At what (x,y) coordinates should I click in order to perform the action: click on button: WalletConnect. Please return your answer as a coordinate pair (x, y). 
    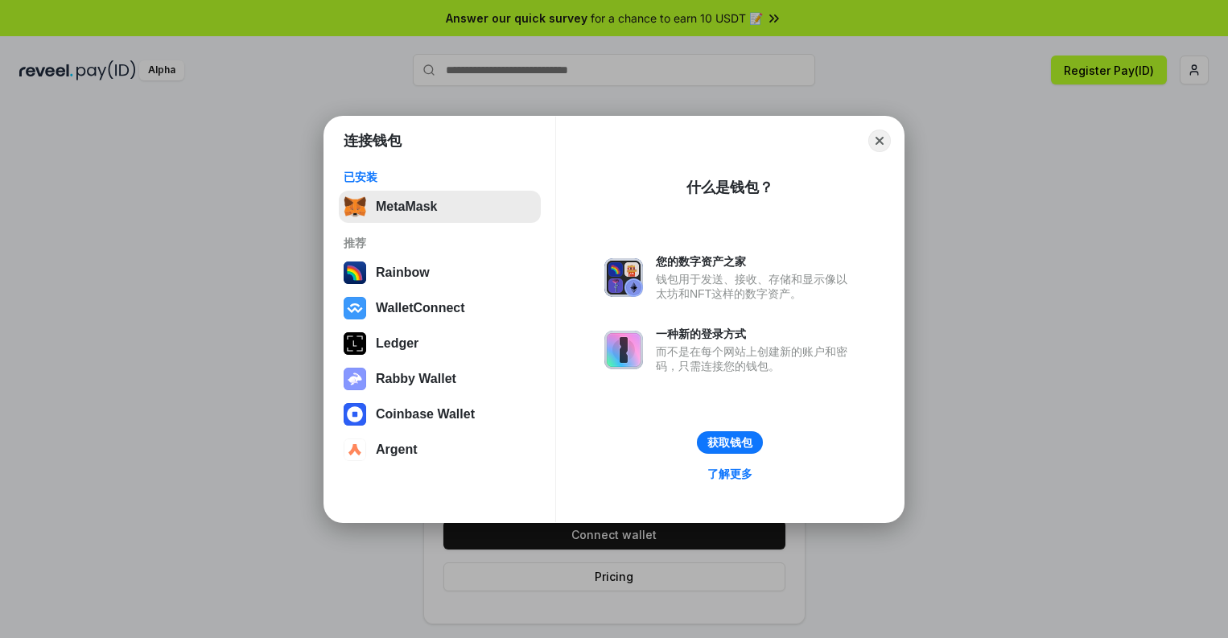
    Looking at the image, I should click on (439, 308).